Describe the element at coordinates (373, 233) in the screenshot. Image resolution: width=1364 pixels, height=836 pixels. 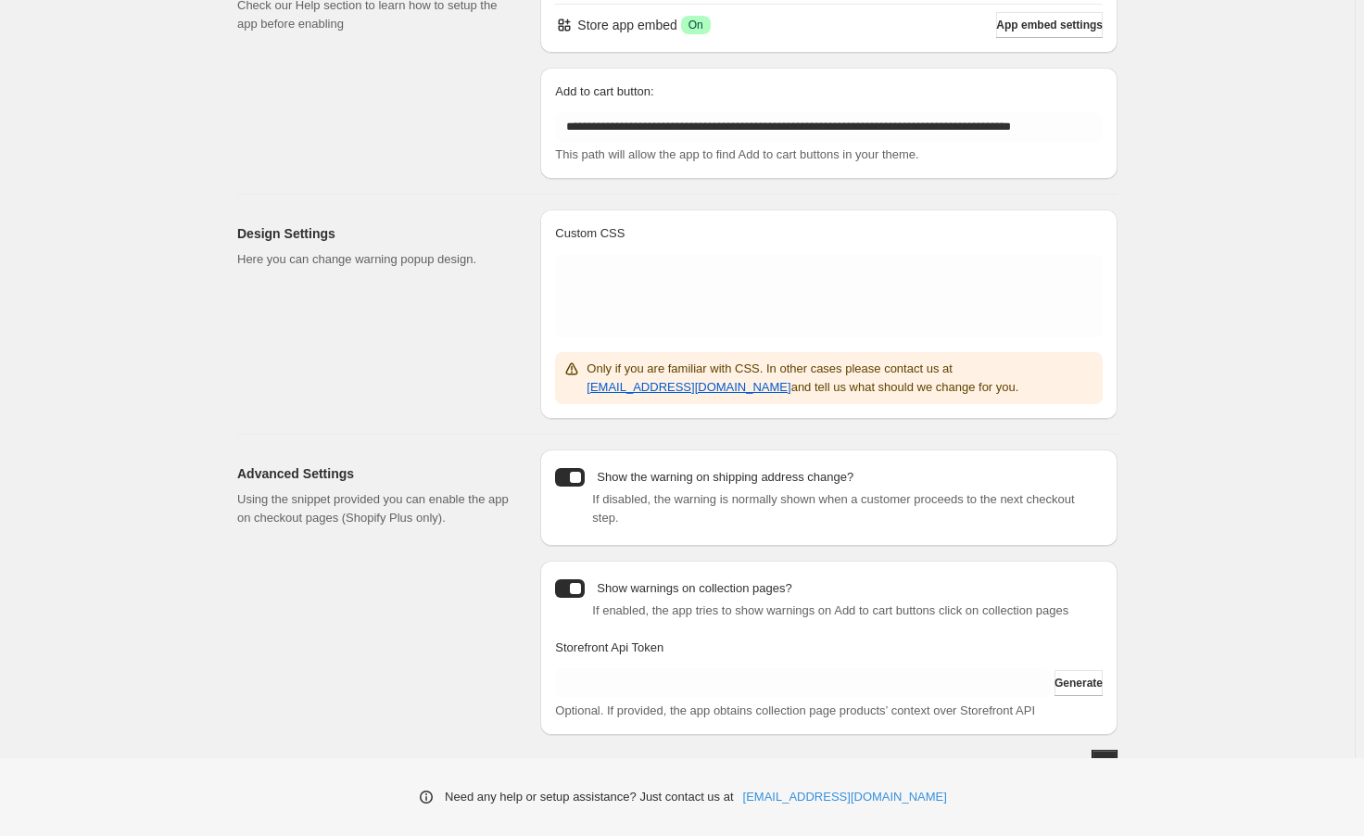
I see `h2: Design Settings` at that location.